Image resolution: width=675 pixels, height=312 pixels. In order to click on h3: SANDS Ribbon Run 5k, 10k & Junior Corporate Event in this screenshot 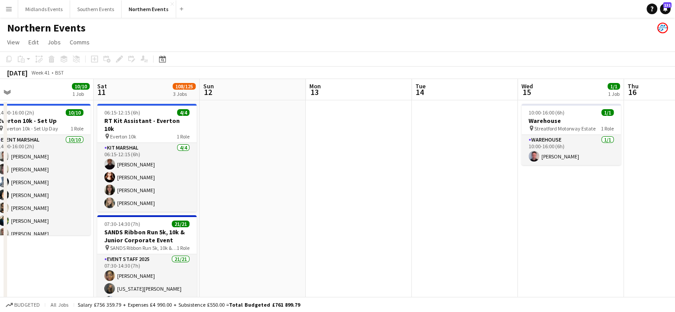, I will do `click(147, 236)`.